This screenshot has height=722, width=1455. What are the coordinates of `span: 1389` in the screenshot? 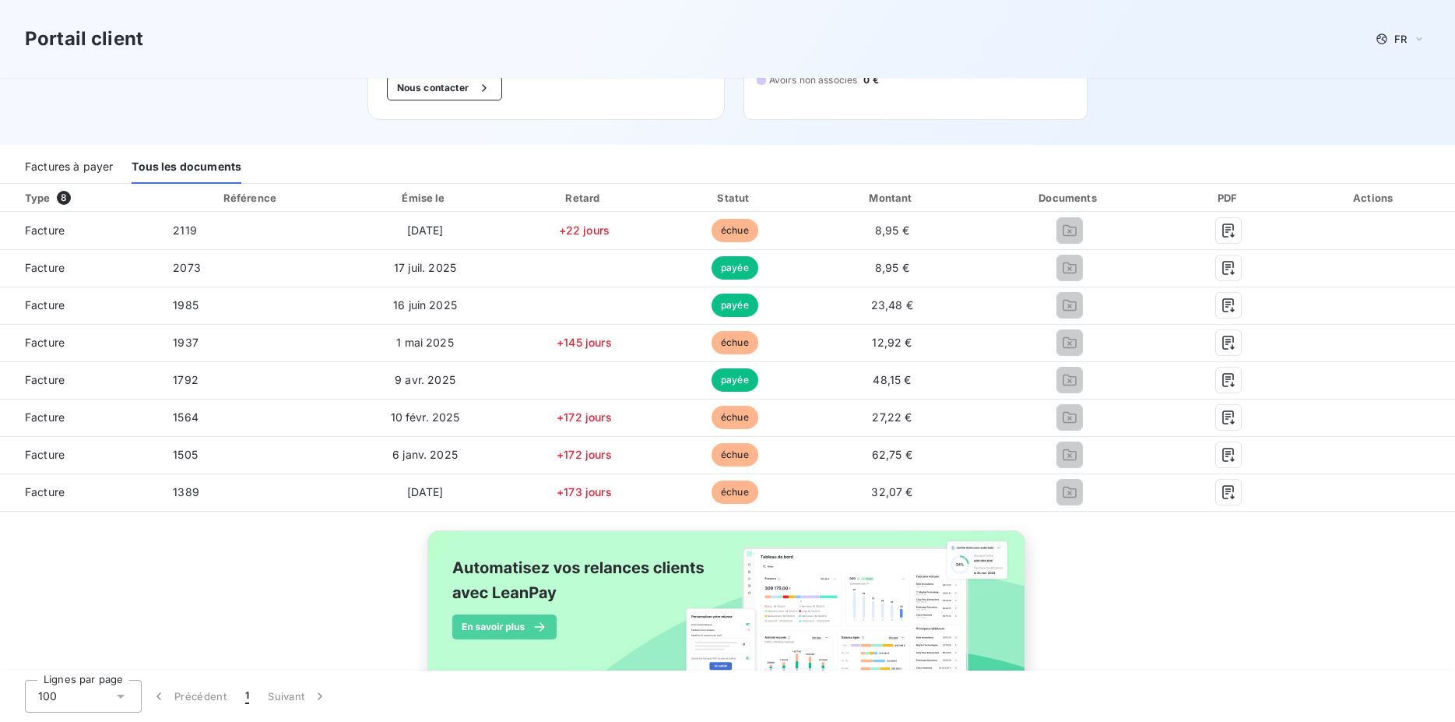 It's located at (186, 491).